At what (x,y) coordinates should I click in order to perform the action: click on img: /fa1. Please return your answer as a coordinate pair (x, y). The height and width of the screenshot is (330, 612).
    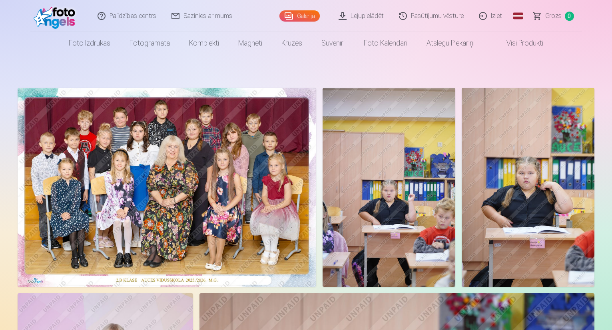
    Looking at the image, I should click on (56, 16).